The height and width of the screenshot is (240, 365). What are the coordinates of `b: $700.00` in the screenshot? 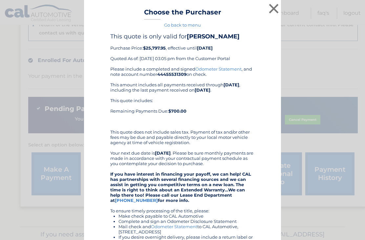 It's located at (177, 111).